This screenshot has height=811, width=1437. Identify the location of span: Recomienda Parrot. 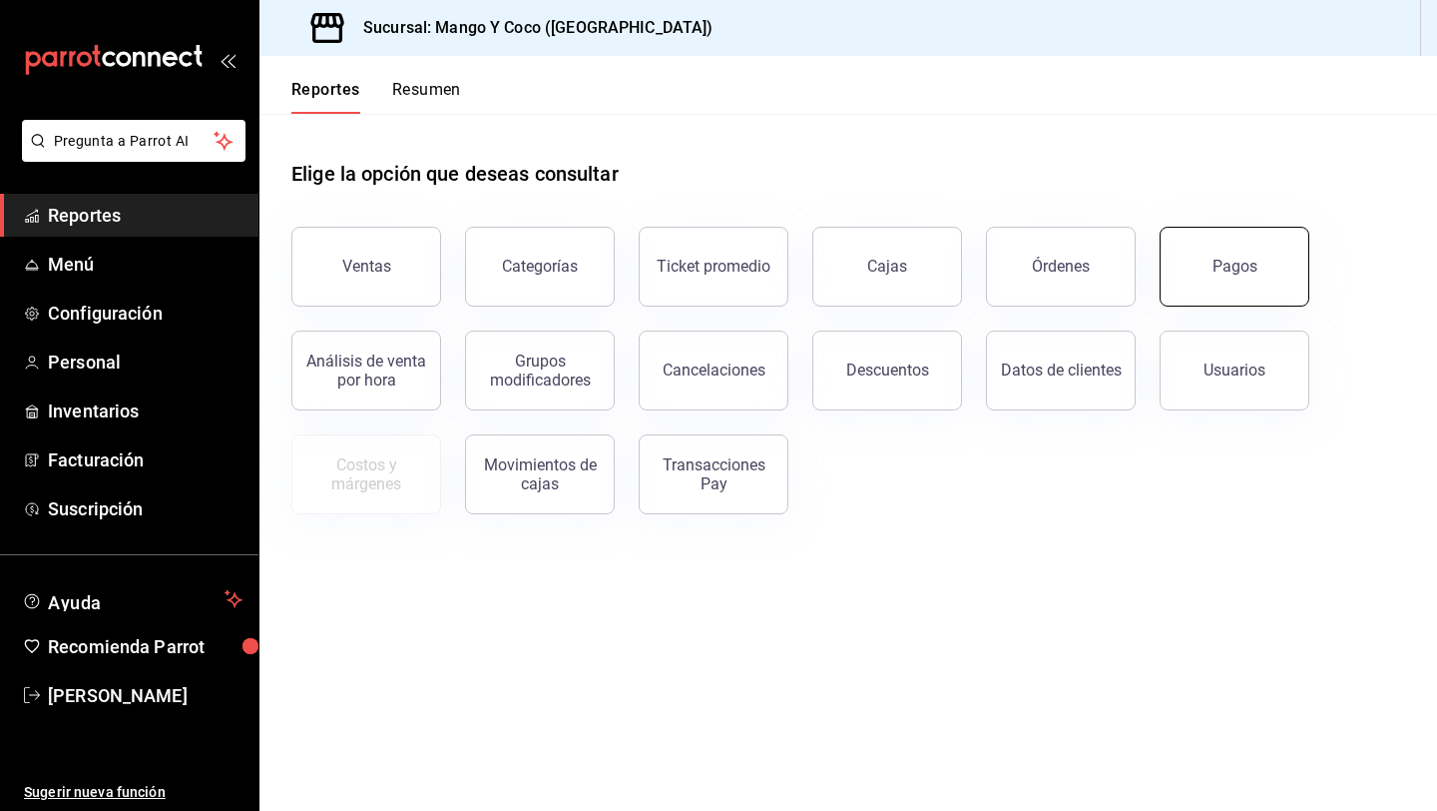
(145, 646).